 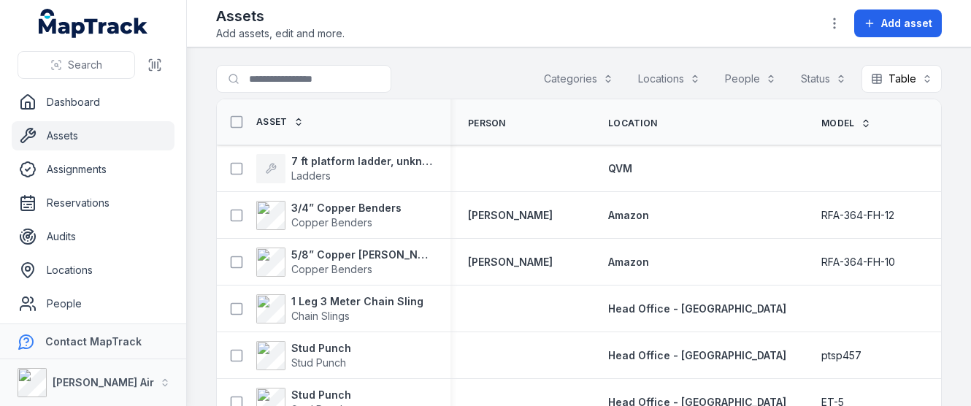 What do you see at coordinates (311, 175) in the screenshot?
I see `span: Ladders` at bounding box center [311, 175].